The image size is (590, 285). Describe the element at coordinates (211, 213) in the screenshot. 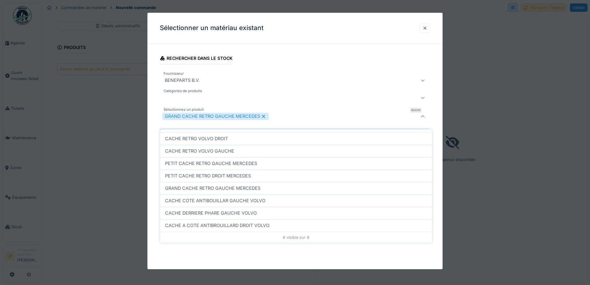

I see `span: CACHE DERRIERE PHARE GAUCHE VOLVO` at that location.